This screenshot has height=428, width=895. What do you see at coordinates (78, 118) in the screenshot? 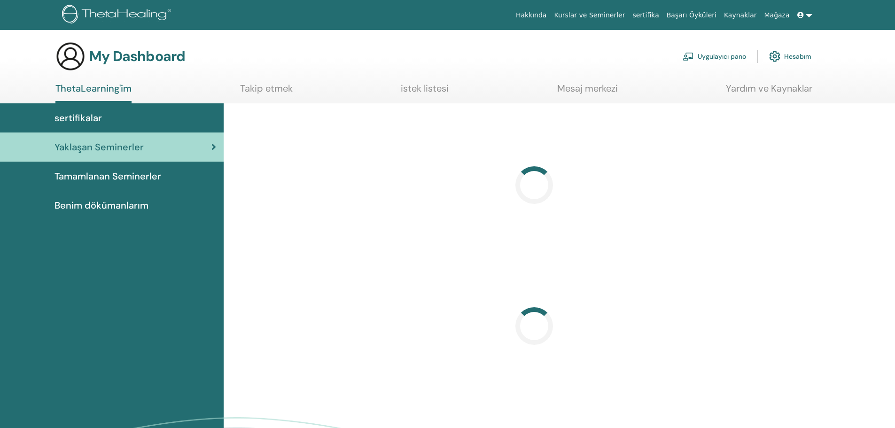
I see `span: sertifikalar` at bounding box center [78, 118].